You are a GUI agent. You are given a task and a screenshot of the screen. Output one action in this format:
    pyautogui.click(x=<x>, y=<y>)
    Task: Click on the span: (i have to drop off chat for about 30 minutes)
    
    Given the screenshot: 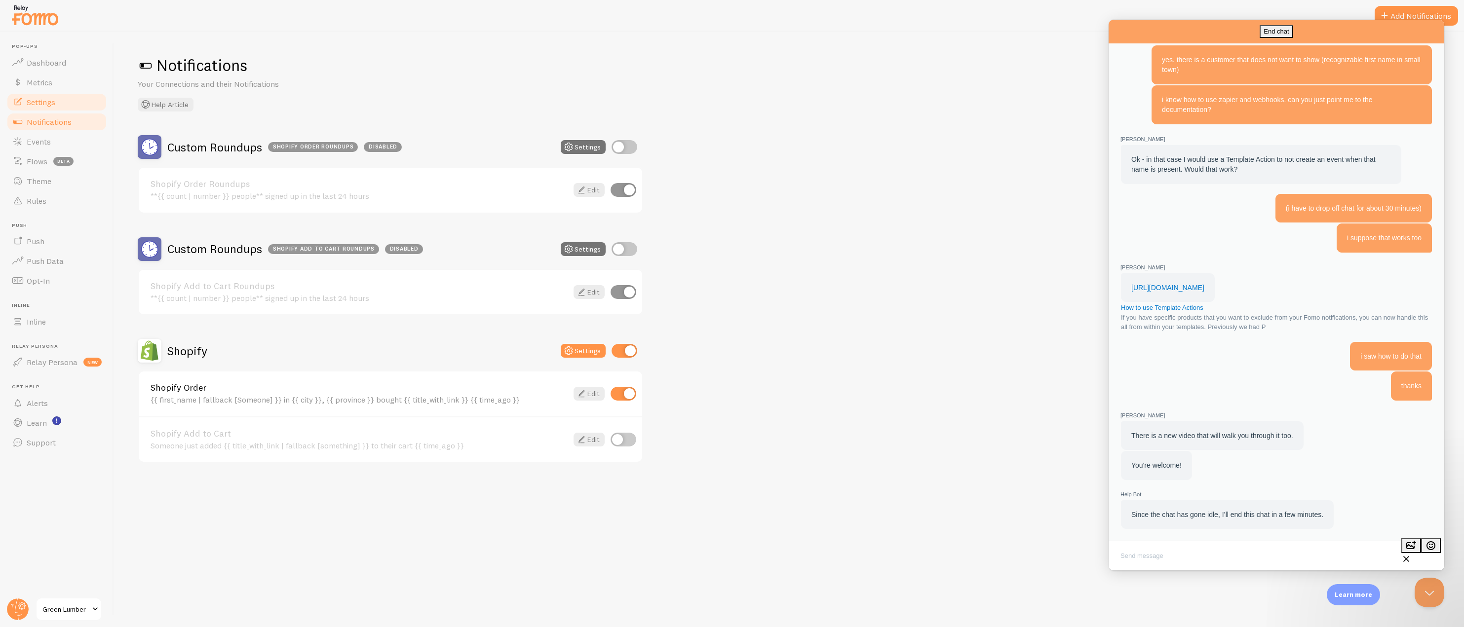 What is the action you would take?
    pyautogui.click(x=245, y=189)
    